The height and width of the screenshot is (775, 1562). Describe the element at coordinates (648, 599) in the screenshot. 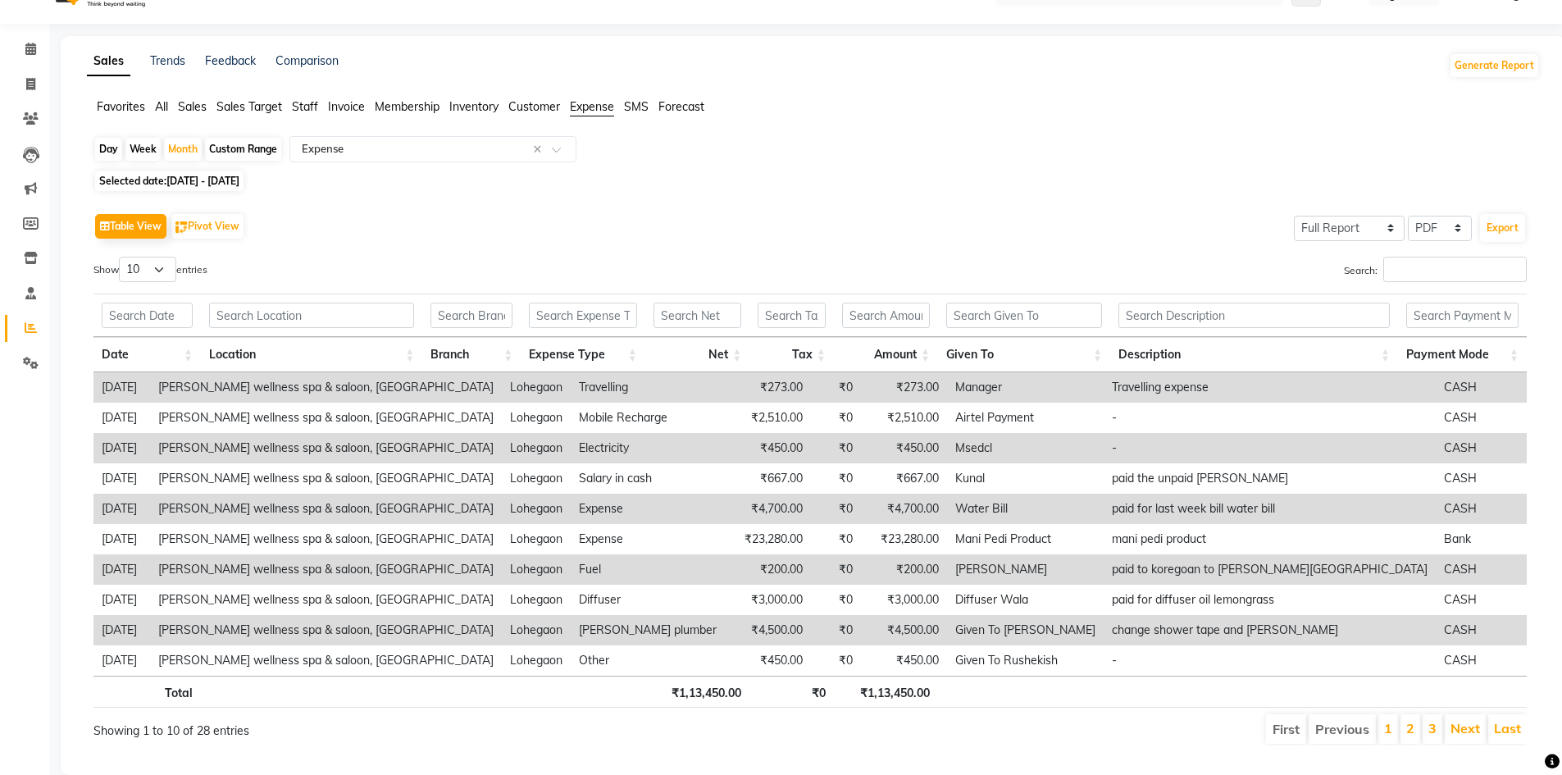

I see `td: Diffuser` at that location.